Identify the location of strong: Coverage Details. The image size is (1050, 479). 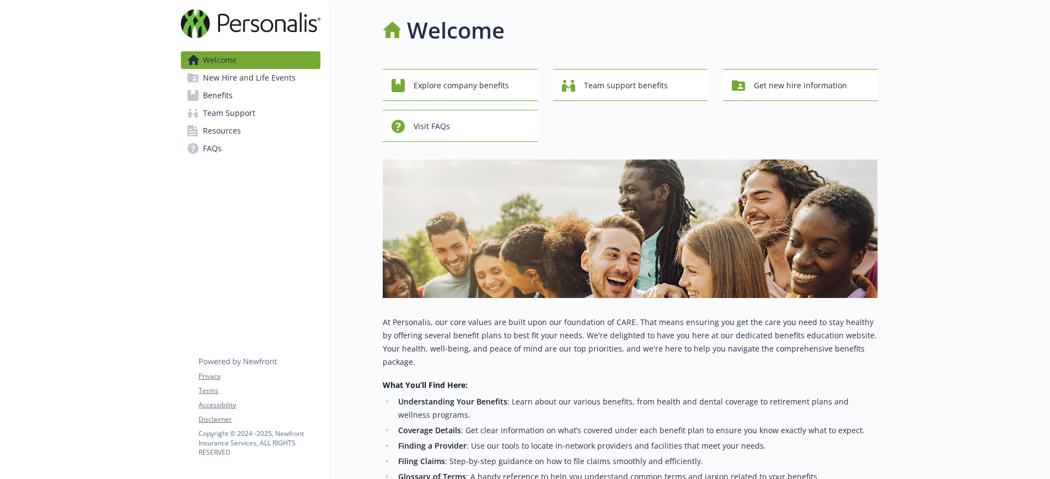
(429, 429).